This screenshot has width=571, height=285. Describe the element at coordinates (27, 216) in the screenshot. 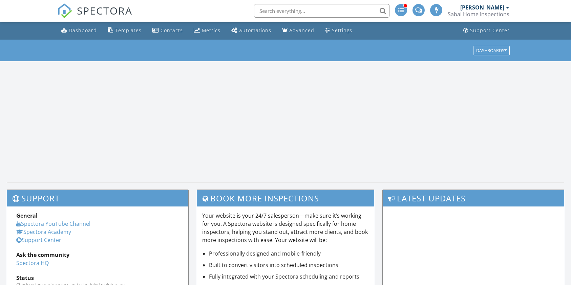

I see `strong: General` at that location.